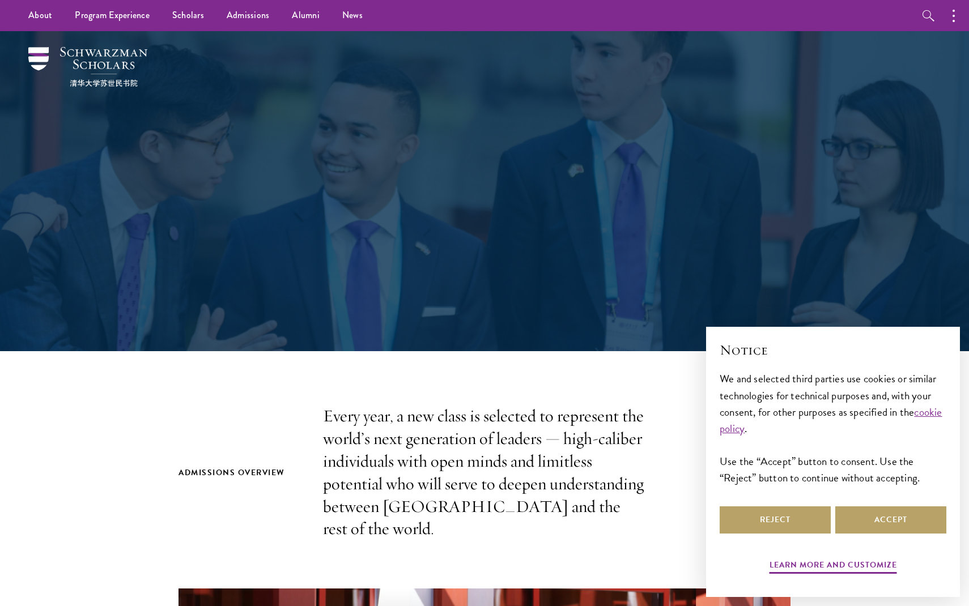  What do you see at coordinates (833, 428) in the screenshot?
I see `div: We and selected third parties use cookies or similar technologies for technical purposes and, wit...` at bounding box center [833, 428].